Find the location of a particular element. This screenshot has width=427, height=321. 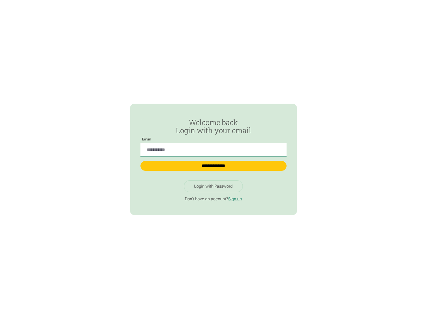

a: Sign up is located at coordinates (235, 198).